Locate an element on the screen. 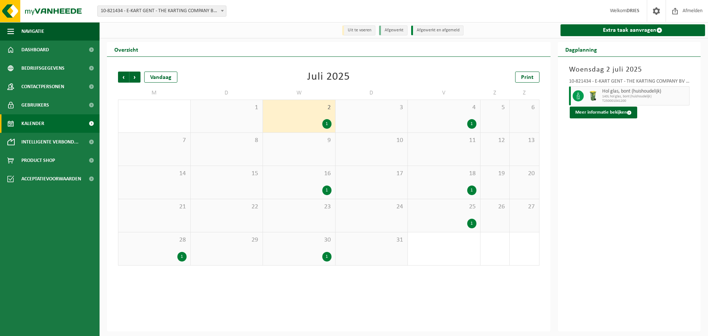  span: 8 is located at coordinates (227, 140).